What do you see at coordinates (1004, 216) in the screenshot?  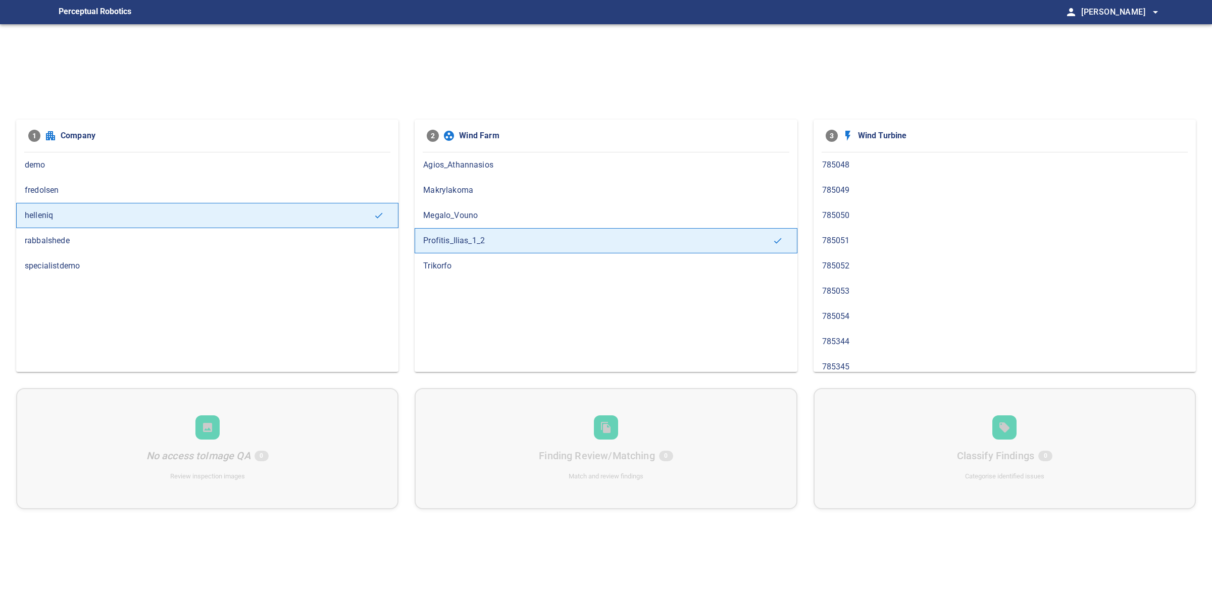 I see `span: 785050` at bounding box center [1004, 216].